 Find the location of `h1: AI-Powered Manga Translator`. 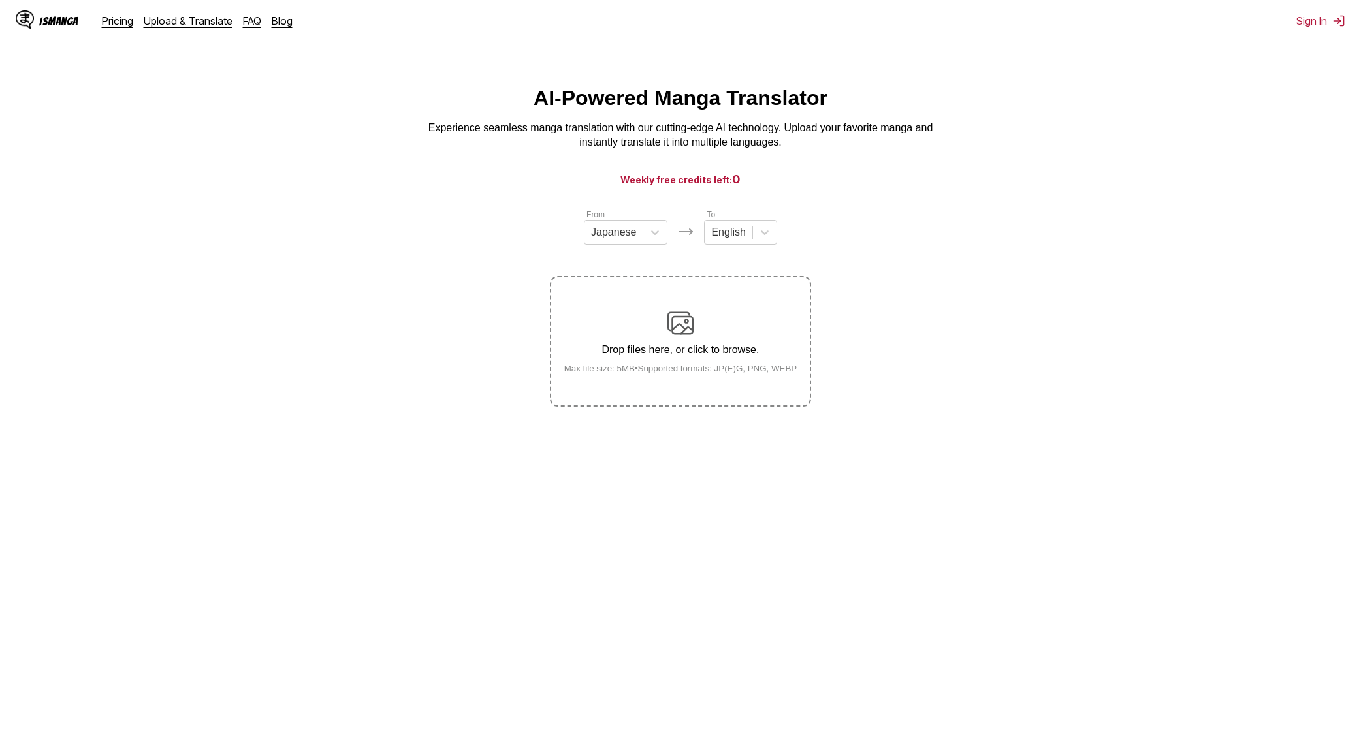

h1: AI-Powered Manga Translator is located at coordinates (680, 98).